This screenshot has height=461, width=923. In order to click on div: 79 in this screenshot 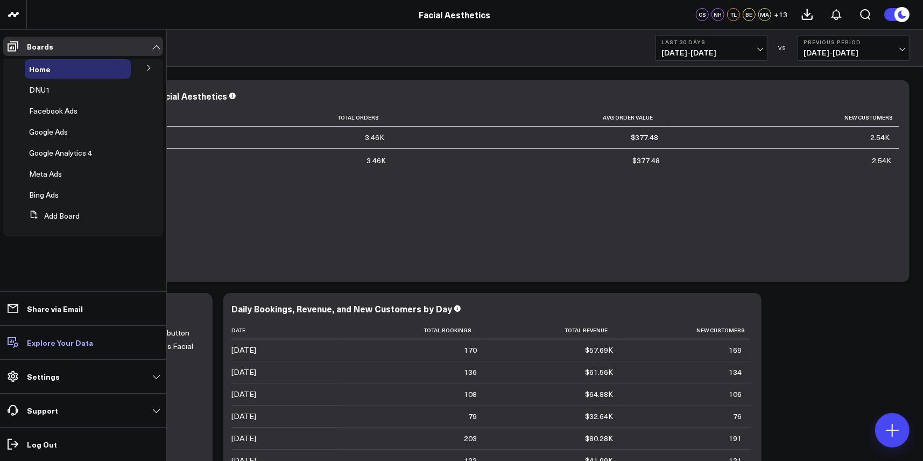, I will do `click(473, 416)`.